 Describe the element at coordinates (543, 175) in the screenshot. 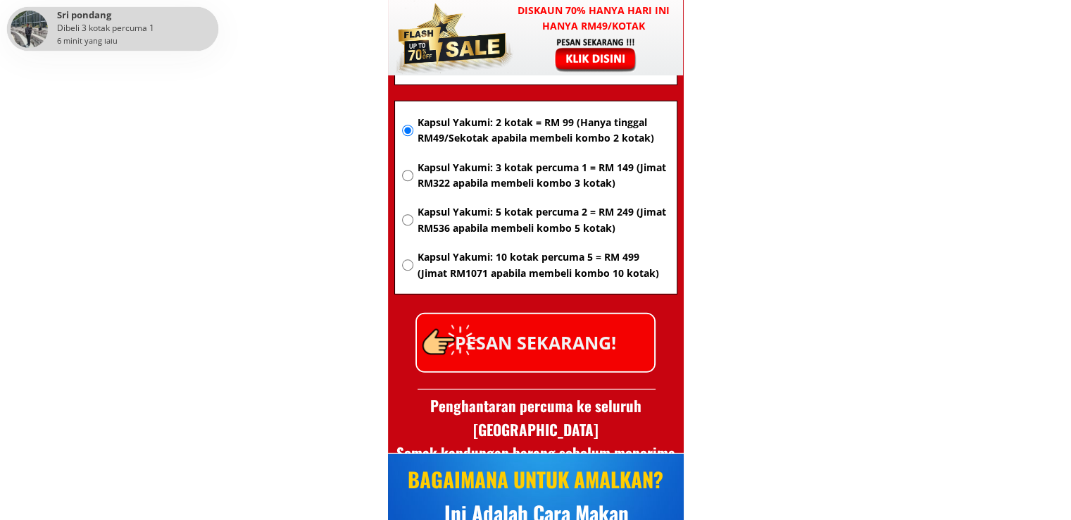

I see `span: Kapsul Yakumi: 3 kotak percuma 1 = RM 149 (Jimat RM322 apabila membeli kombo 3 kotak)` at that location.